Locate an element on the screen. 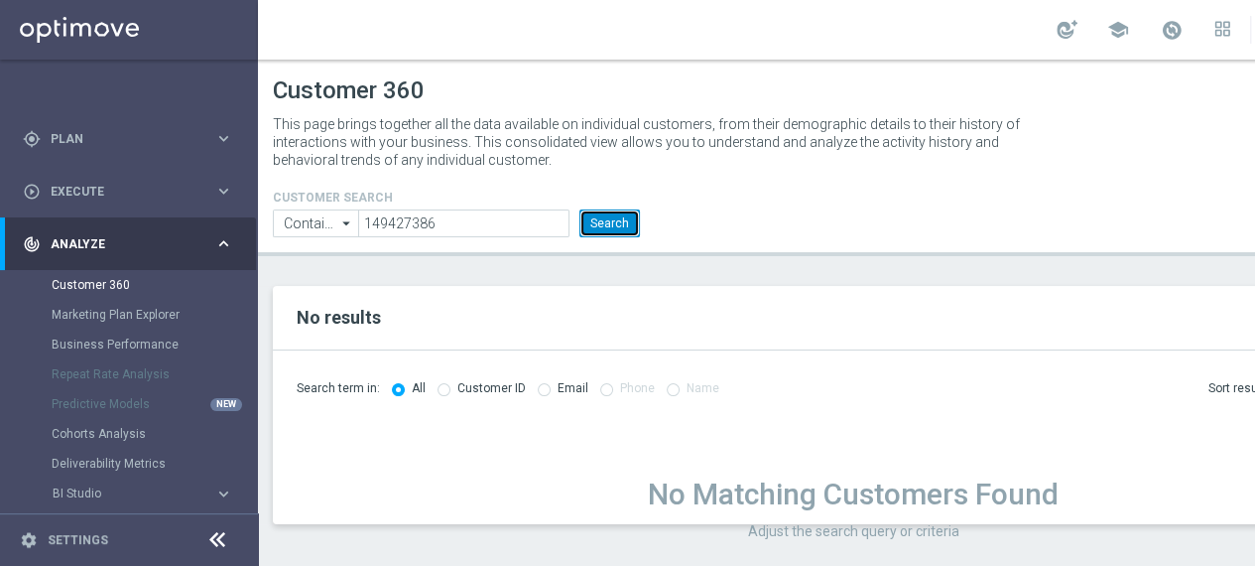  a: Business Performance is located at coordinates (129, 344).